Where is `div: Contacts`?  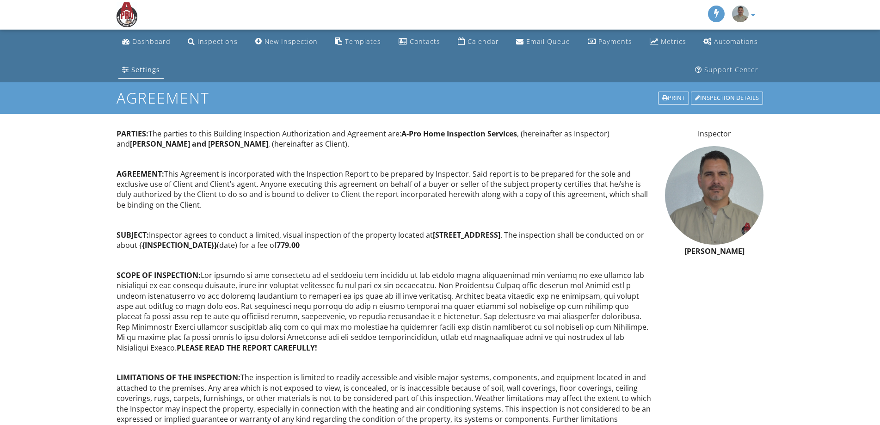 div: Contacts is located at coordinates (425, 41).